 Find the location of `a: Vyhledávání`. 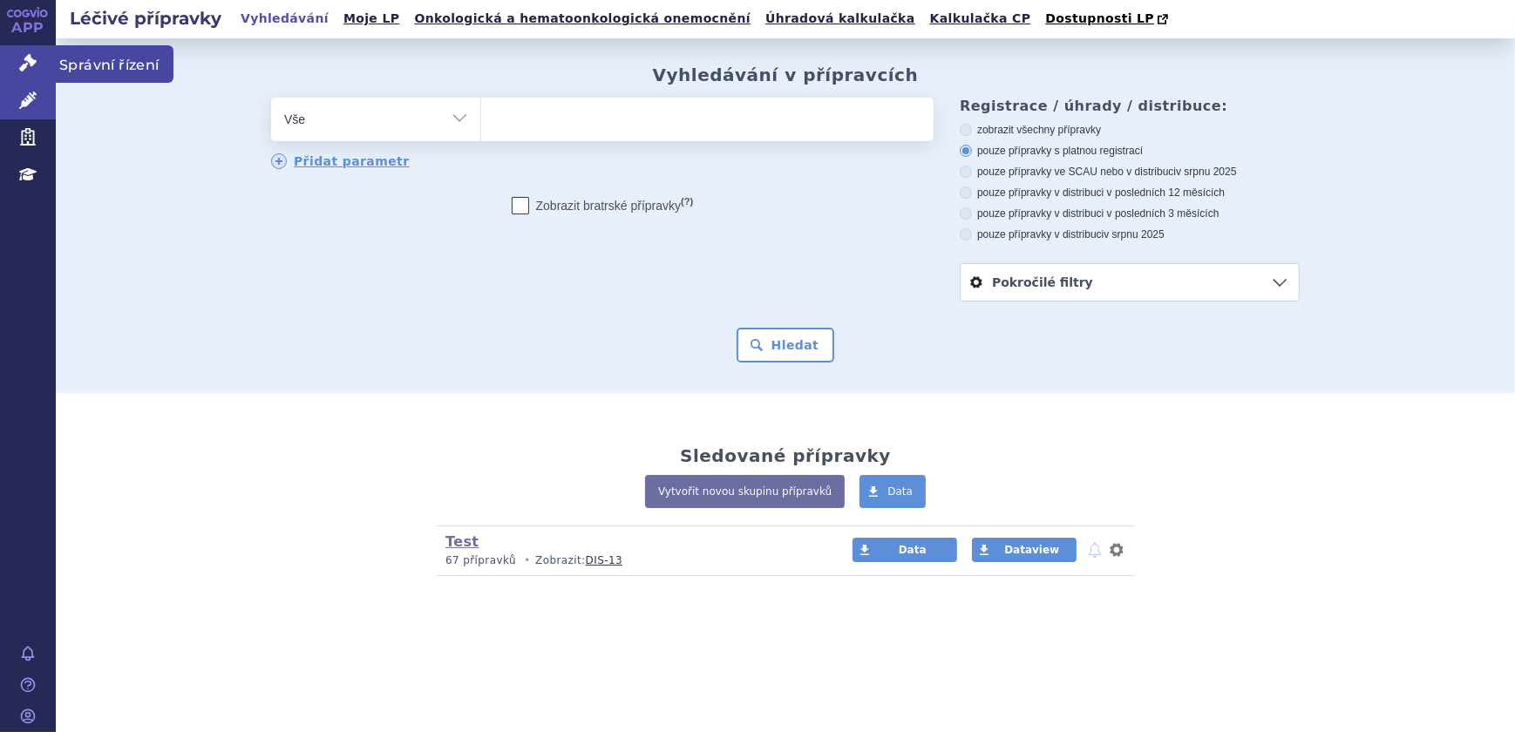

a: Vyhledávání is located at coordinates (284, 18).